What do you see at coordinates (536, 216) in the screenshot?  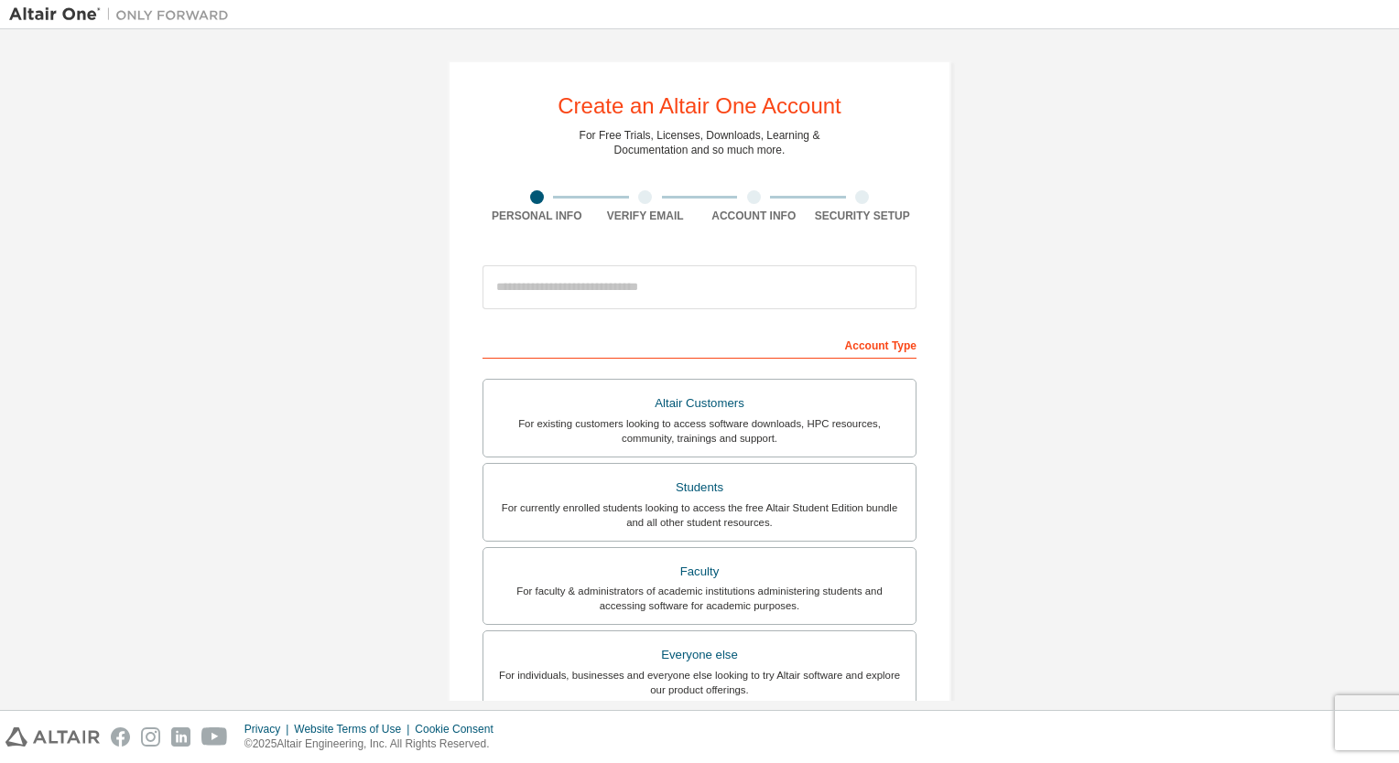 I see `div: Personal Info` at bounding box center [536, 216].